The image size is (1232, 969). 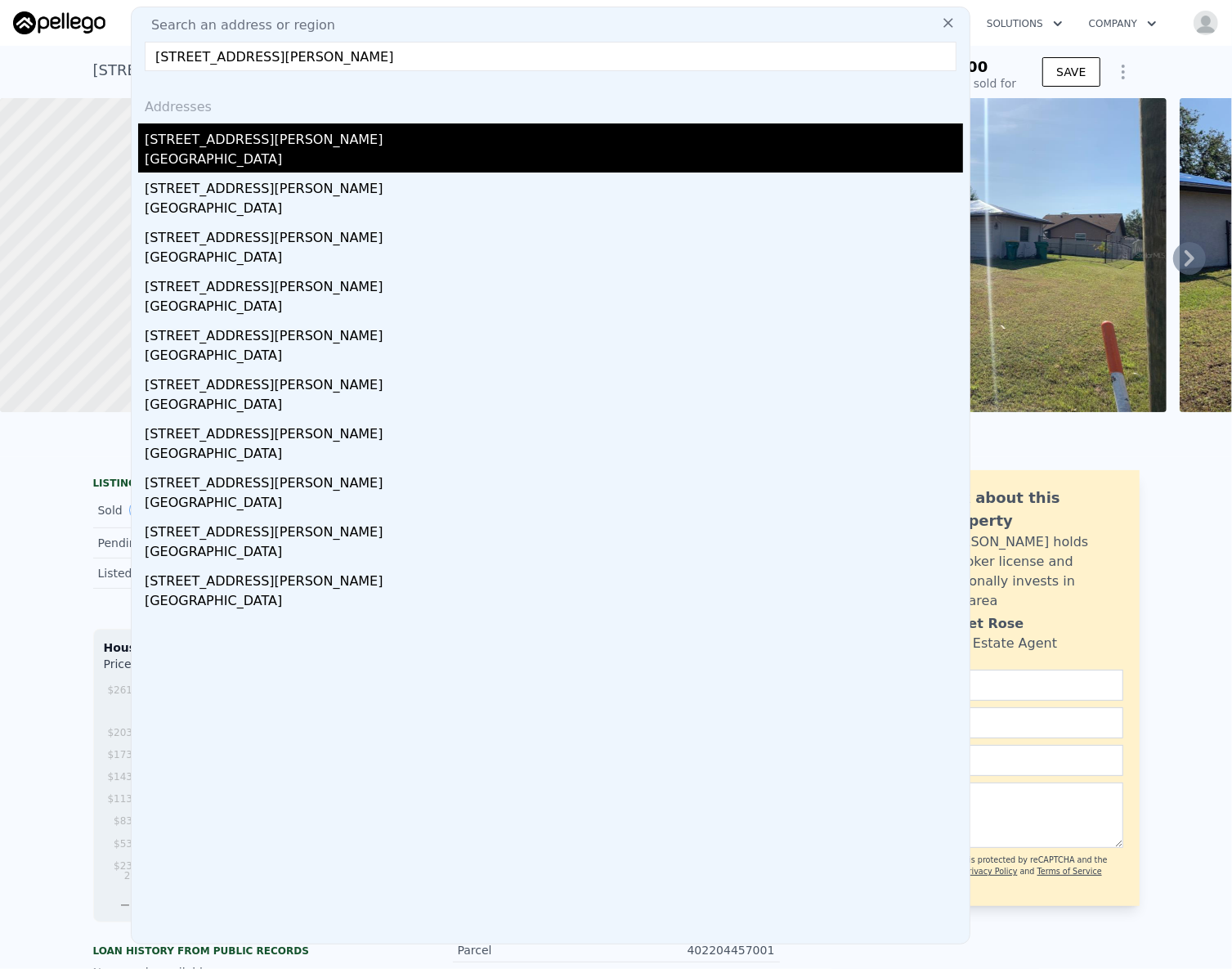 What do you see at coordinates (550, 104) in the screenshot?
I see `div: Addresses` at bounding box center [550, 104].